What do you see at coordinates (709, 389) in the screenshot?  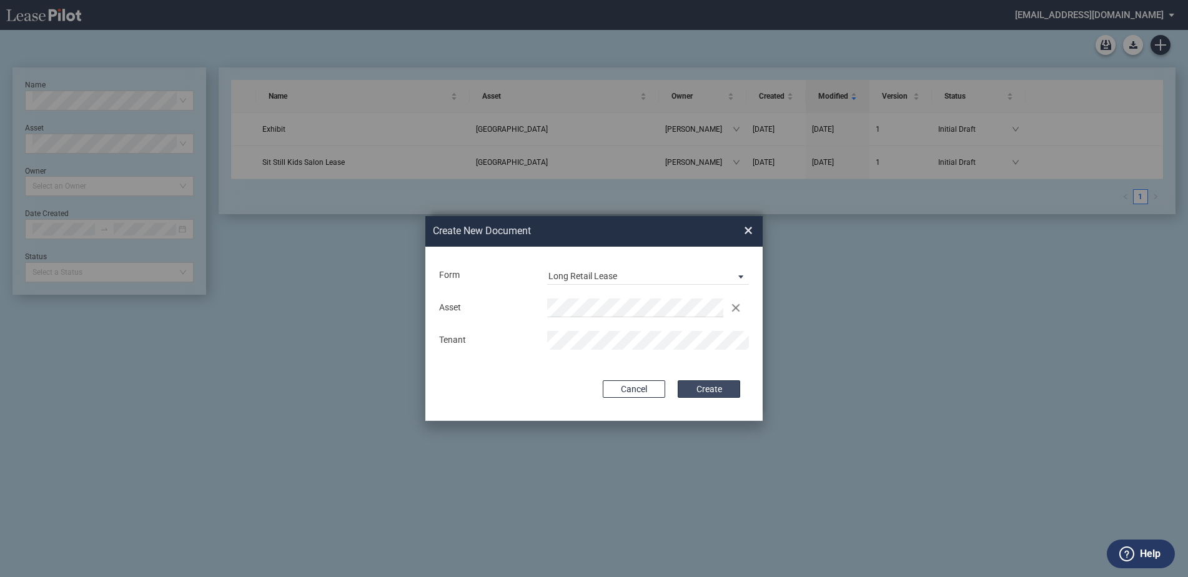 I see `button: Create` at bounding box center [709, 389].